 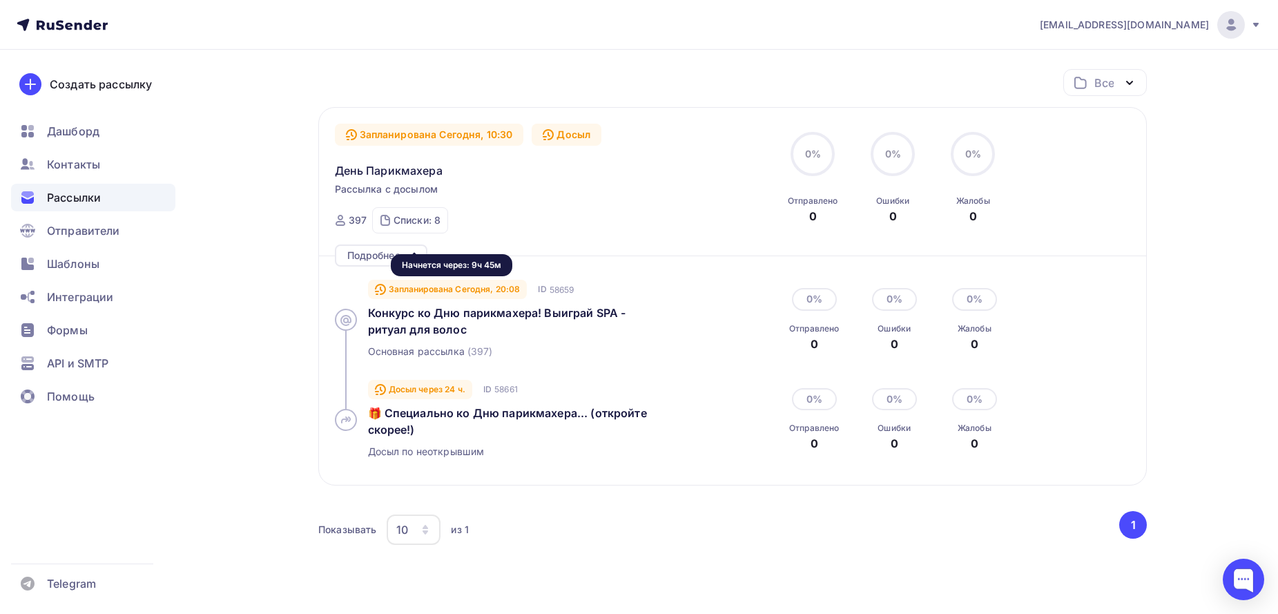 I want to click on a: Конкурс ко Дню парикмахера! Выиграй SPA - ритуал для волос, so click(x=526, y=321).